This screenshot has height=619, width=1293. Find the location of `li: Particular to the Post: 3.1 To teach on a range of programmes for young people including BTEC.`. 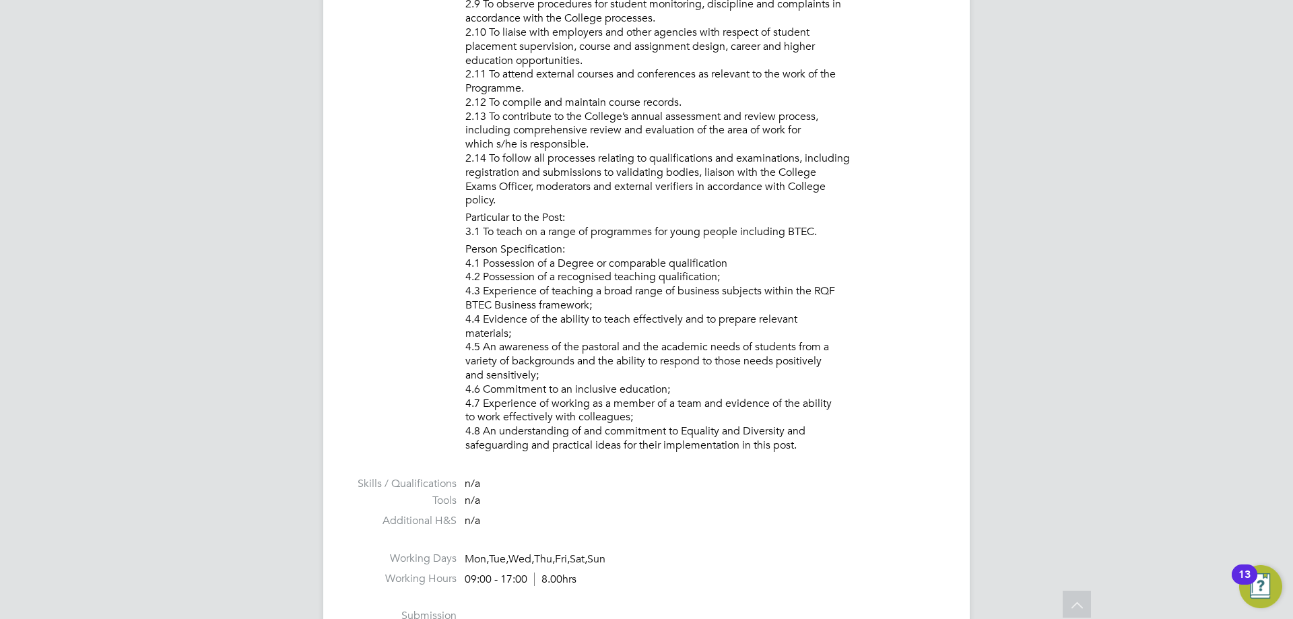

li: Particular to the Post: 3.1 To teach on a range of programmes for young people including BTEC. is located at coordinates (703, 226).